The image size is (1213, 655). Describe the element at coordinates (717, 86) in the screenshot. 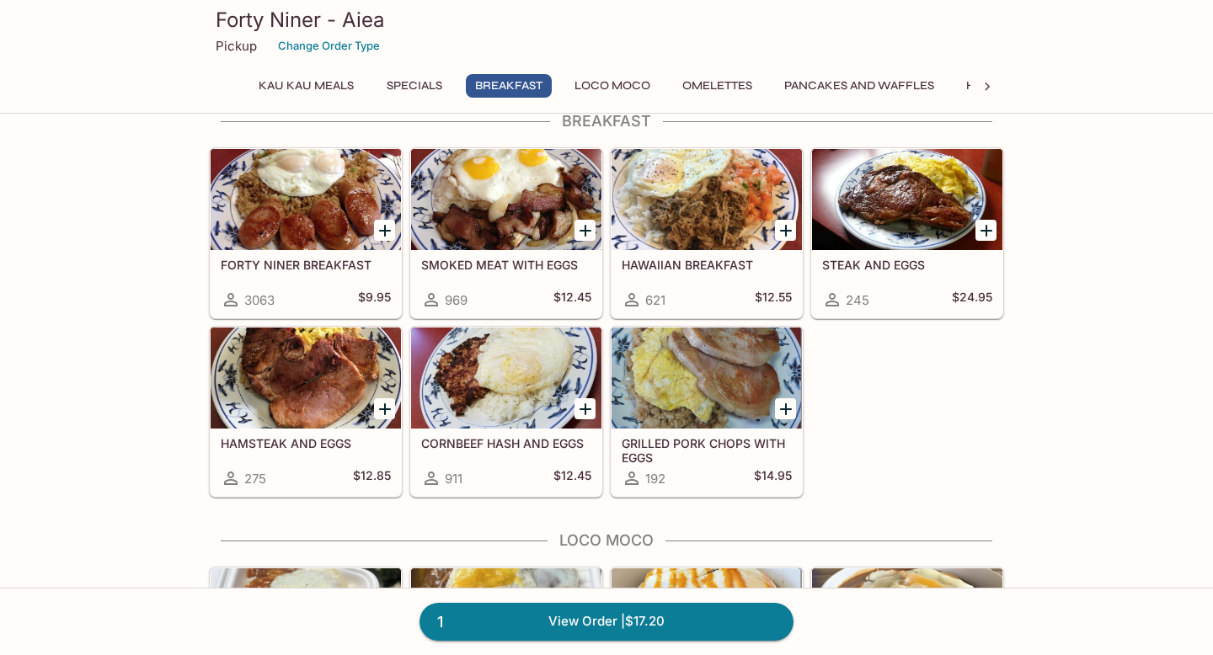

I see `button: Omelettes` at that location.